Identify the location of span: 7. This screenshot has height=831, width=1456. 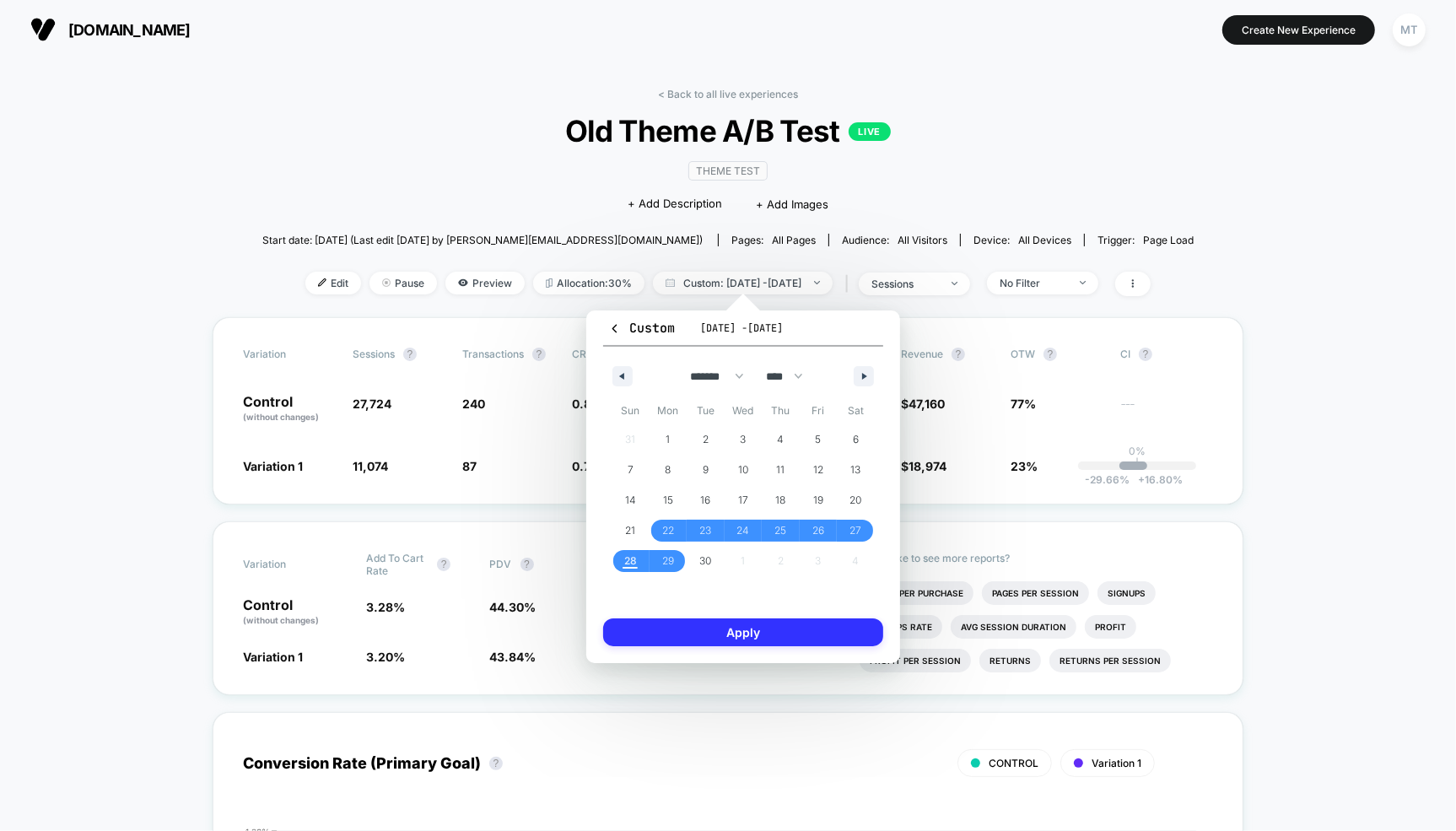
(630, 470).